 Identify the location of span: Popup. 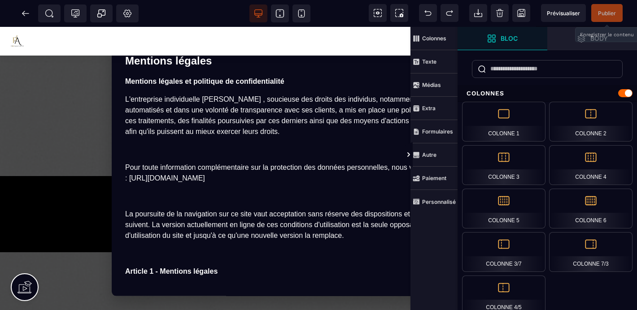
(101, 13).